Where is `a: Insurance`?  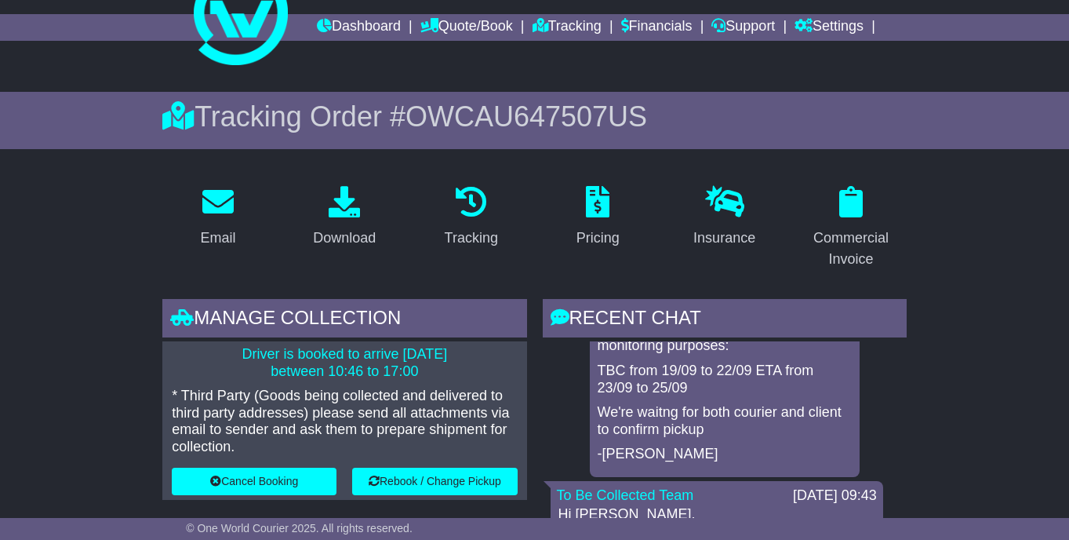 a: Insurance is located at coordinates (724, 217).